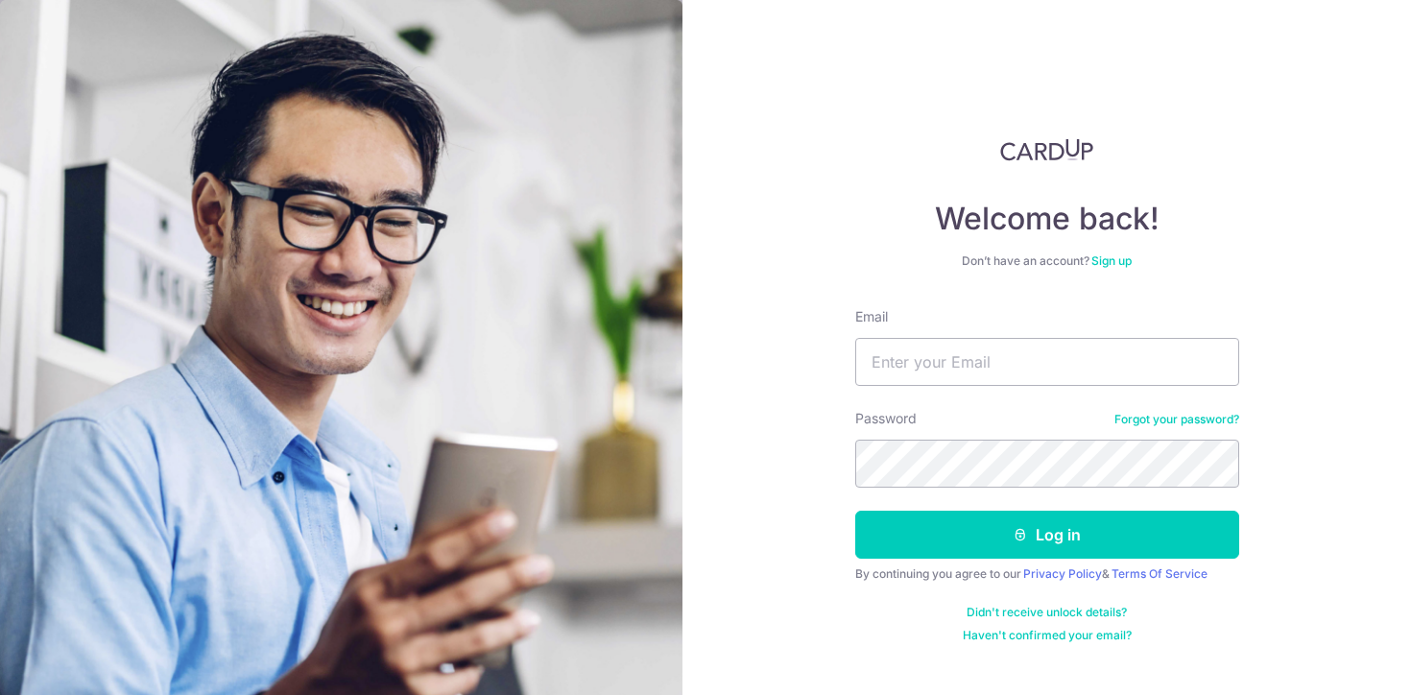  What do you see at coordinates (1112, 260) in the screenshot?
I see `a: Sign up` at bounding box center [1112, 260].